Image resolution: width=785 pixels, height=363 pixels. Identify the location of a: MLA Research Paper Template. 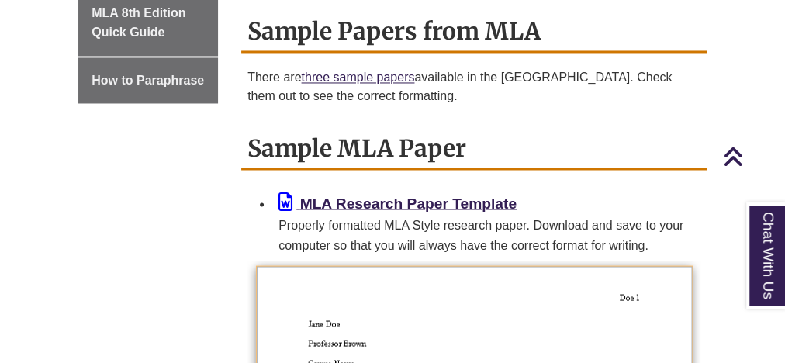
(397, 203).